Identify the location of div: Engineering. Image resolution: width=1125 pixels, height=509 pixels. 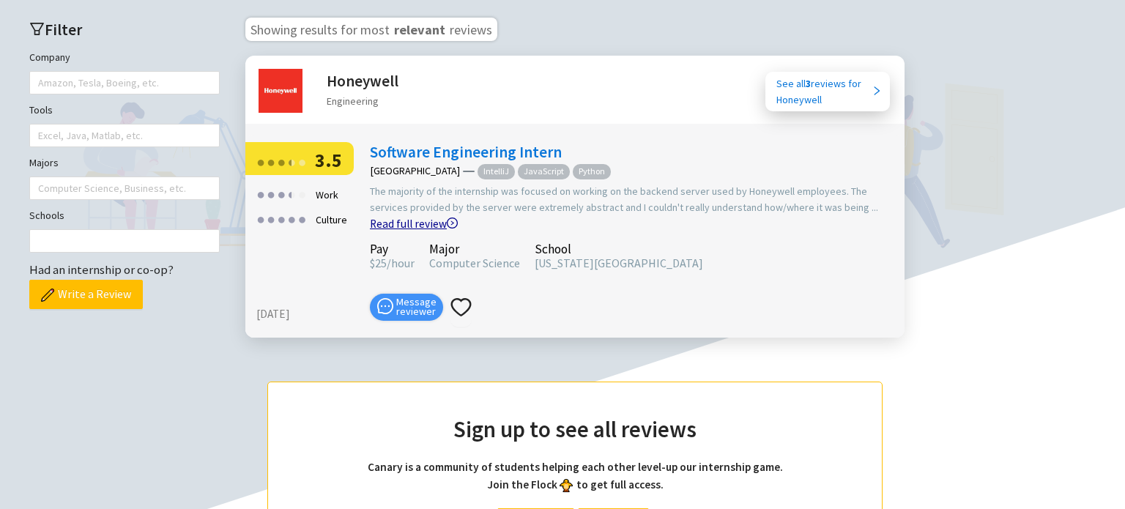
(363, 101).